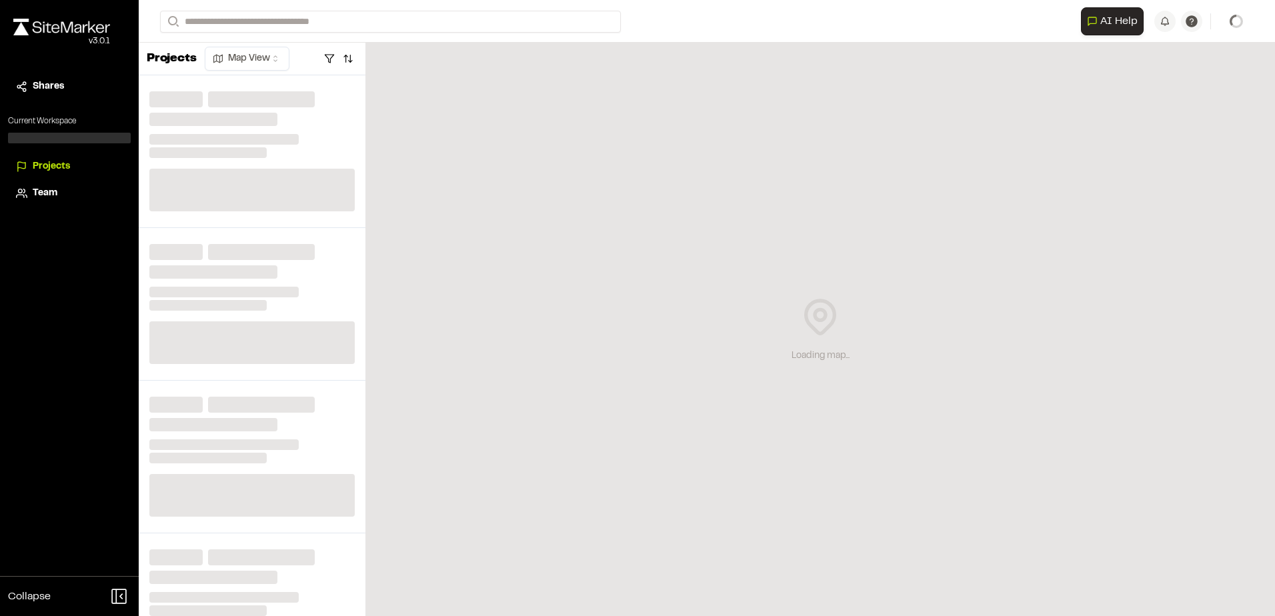  What do you see at coordinates (48, 87) in the screenshot?
I see `span: Shares` at bounding box center [48, 87].